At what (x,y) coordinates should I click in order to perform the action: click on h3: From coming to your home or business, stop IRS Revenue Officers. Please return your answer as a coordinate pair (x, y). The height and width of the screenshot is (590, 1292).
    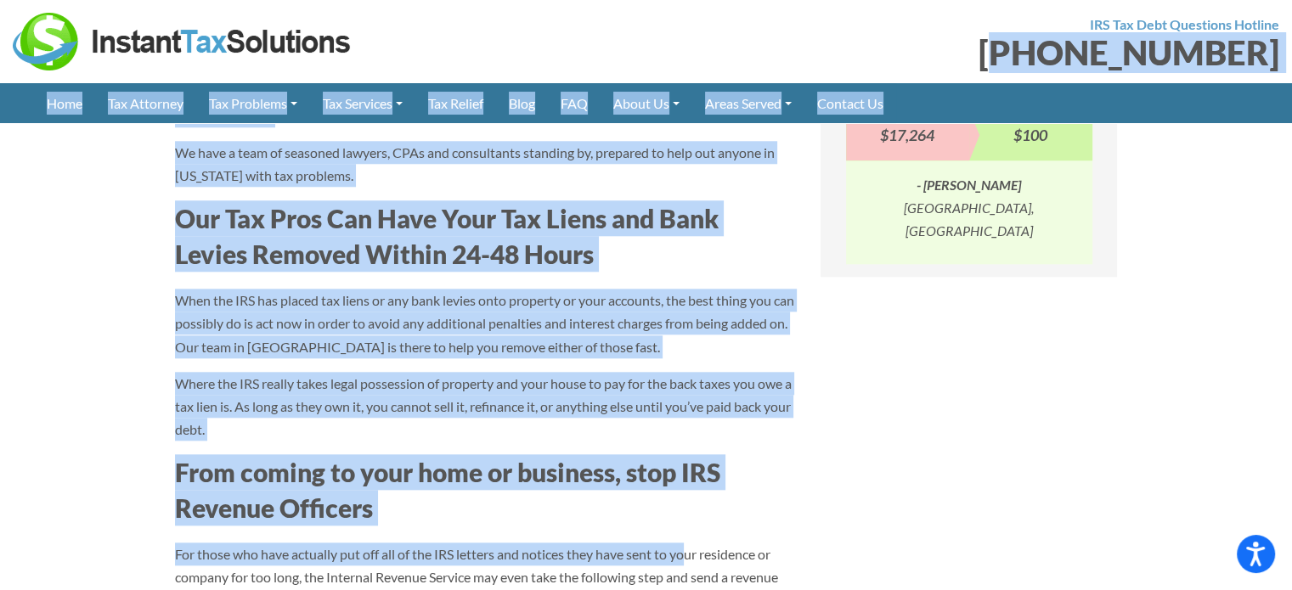
    Looking at the image, I should click on (485, 490).